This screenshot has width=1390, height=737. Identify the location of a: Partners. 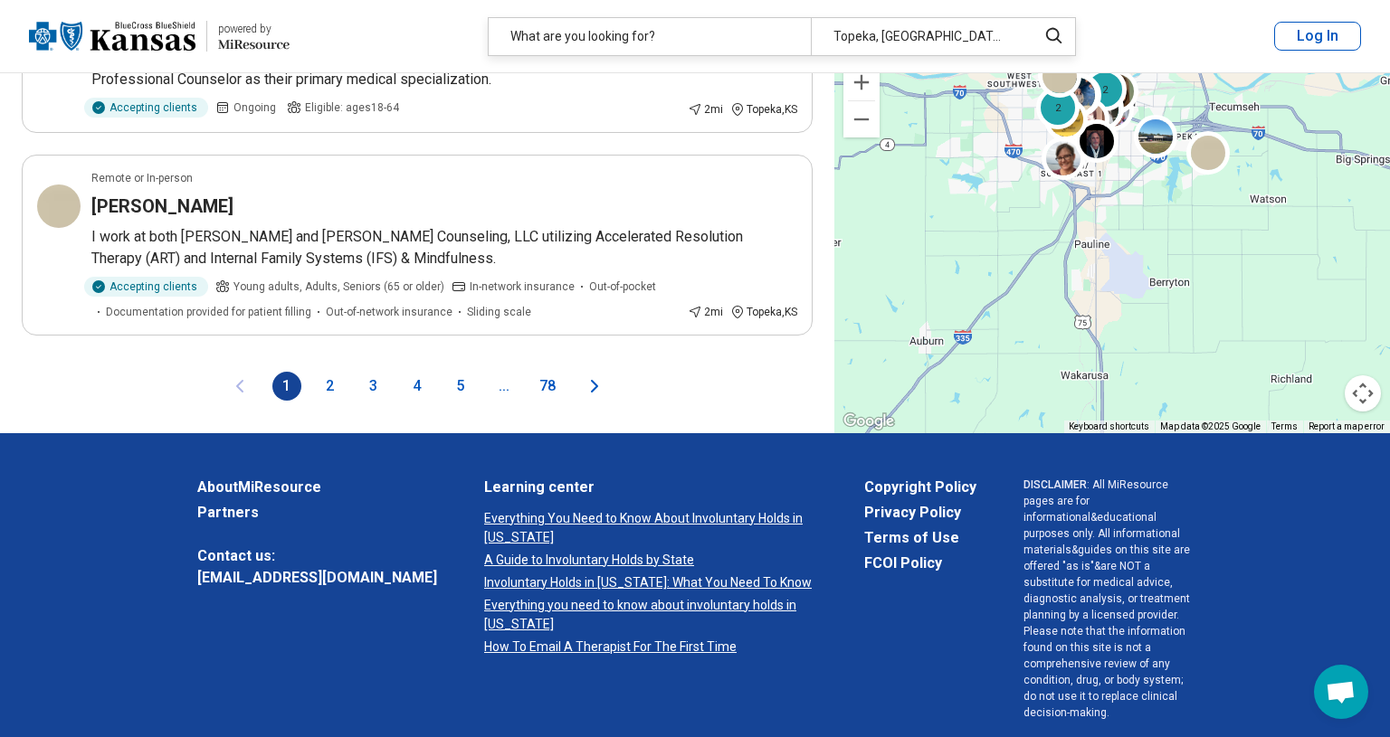
(317, 513).